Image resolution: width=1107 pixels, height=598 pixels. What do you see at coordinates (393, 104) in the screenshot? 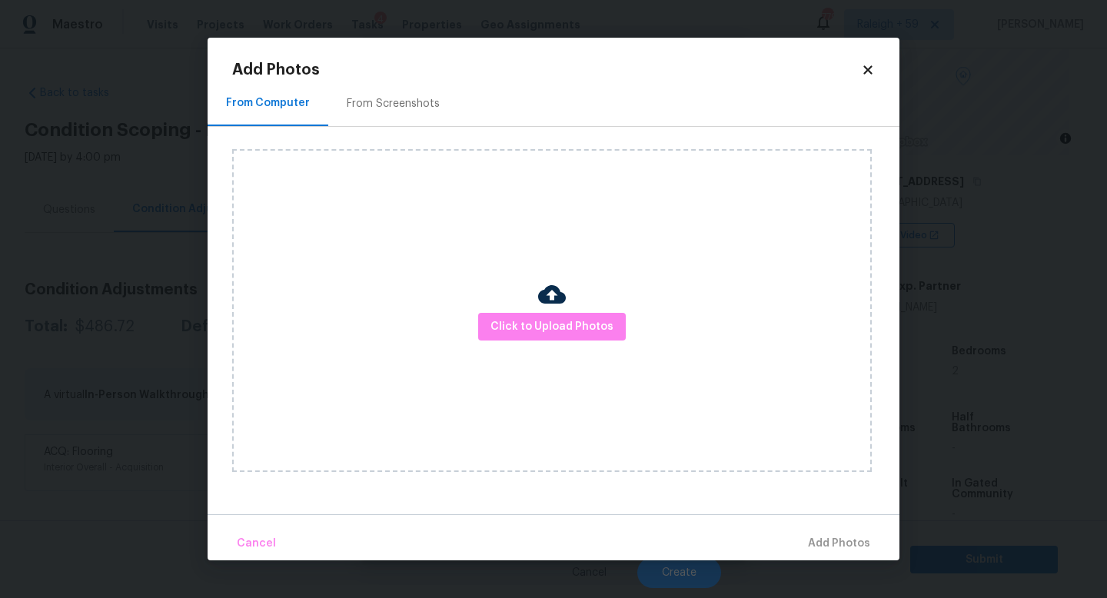
I see `div: From Screenshots` at bounding box center [393, 104].